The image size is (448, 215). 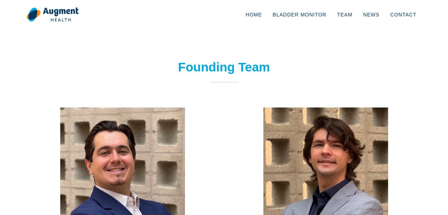 I want to click on img: logo, so click(x=52, y=15).